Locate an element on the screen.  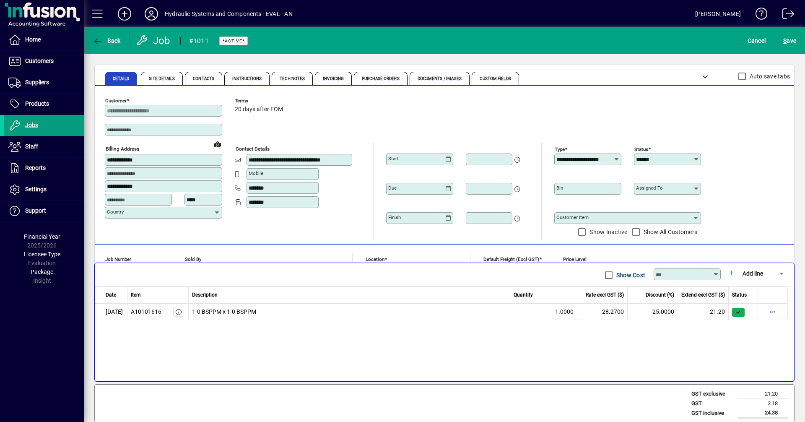
button: Save is located at coordinates (790, 41).